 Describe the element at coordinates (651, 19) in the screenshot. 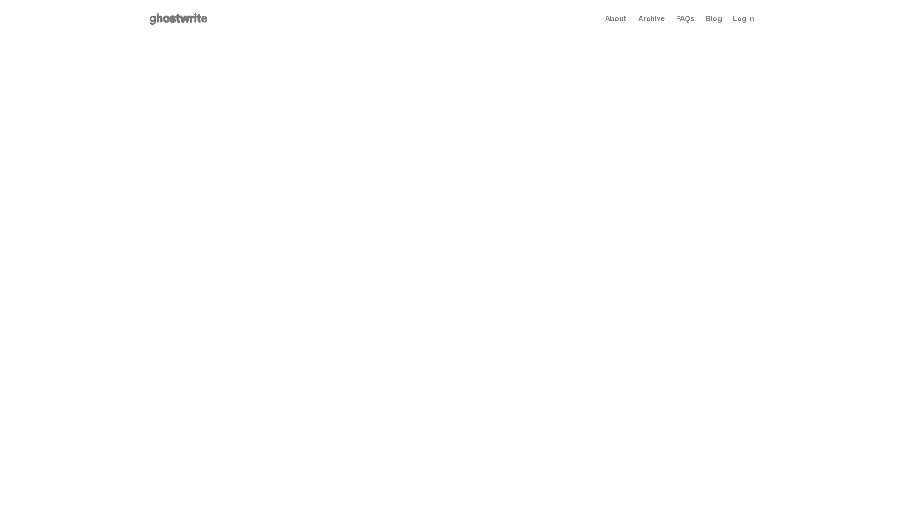

I see `a: Archive` at that location.